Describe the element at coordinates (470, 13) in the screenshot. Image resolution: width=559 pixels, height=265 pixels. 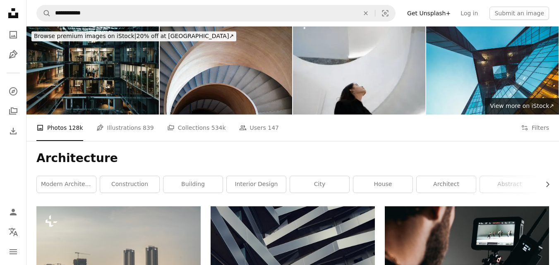
I see `a: Log in` at that location.